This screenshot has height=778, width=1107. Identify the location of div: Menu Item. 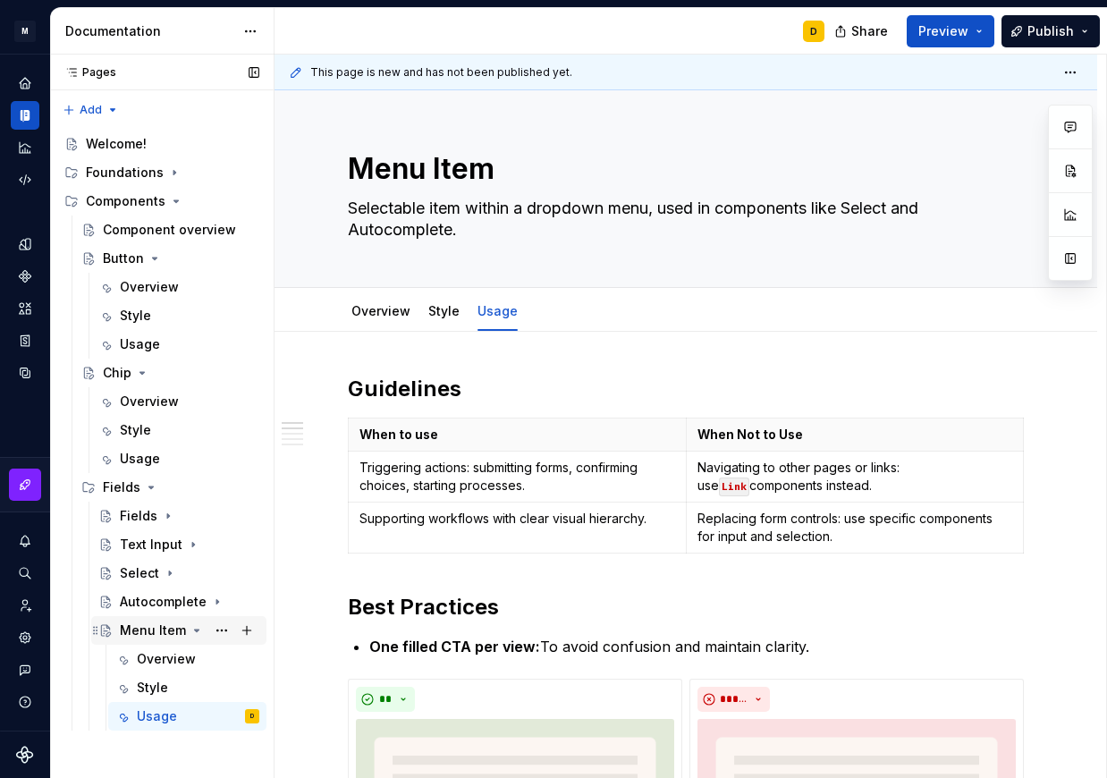
(153, 631).